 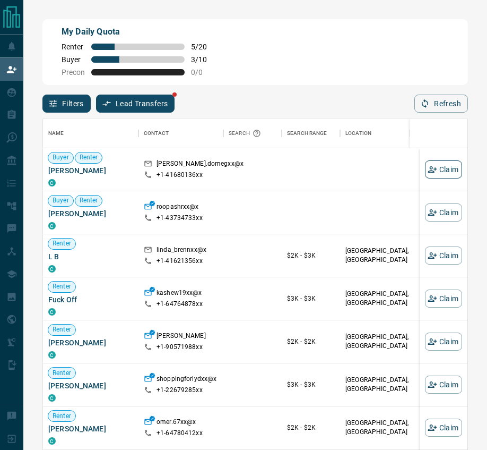 I want to click on p: +1- 64764878xx, so click(x=179, y=304).